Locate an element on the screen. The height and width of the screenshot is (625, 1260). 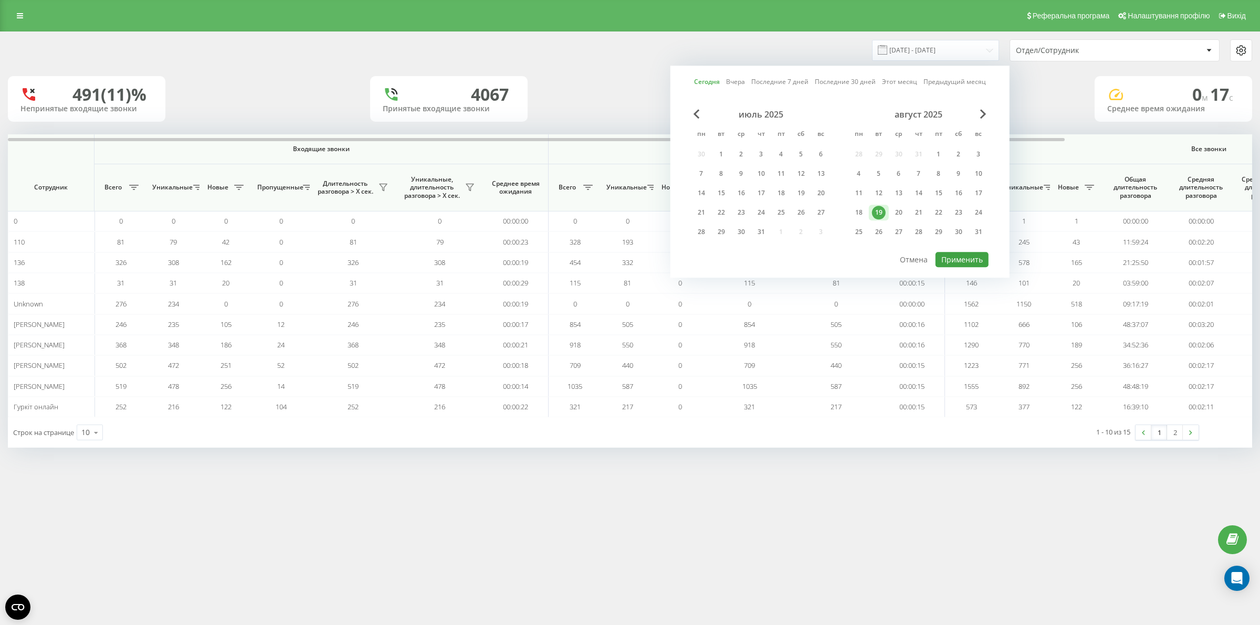
span: Общая длительность разговора is located at coordinates (1135, 187).